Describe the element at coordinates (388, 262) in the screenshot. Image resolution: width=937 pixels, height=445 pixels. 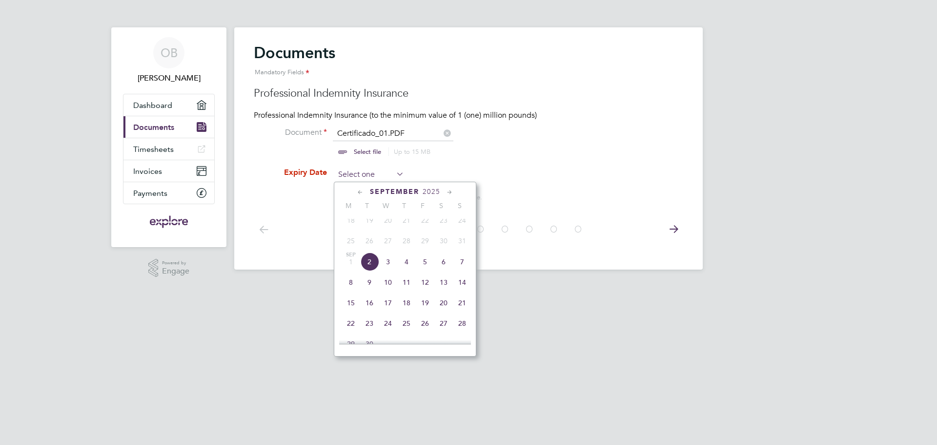
I see `span: 3` at that location.